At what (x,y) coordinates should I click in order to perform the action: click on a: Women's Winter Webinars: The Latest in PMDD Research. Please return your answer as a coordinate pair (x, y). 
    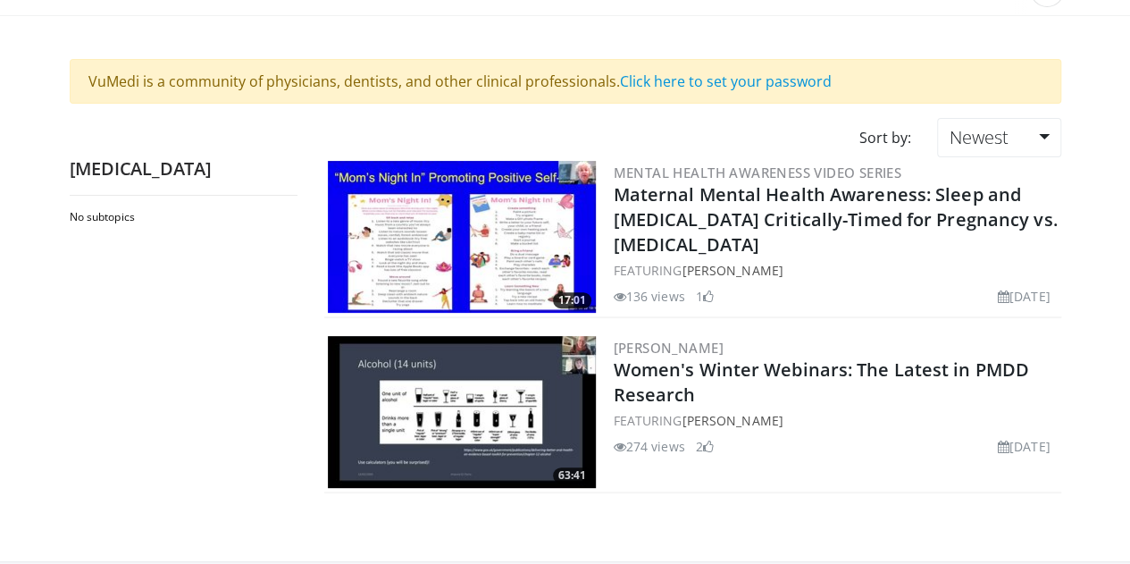
    Looking at the image, I should click on (821, 381).